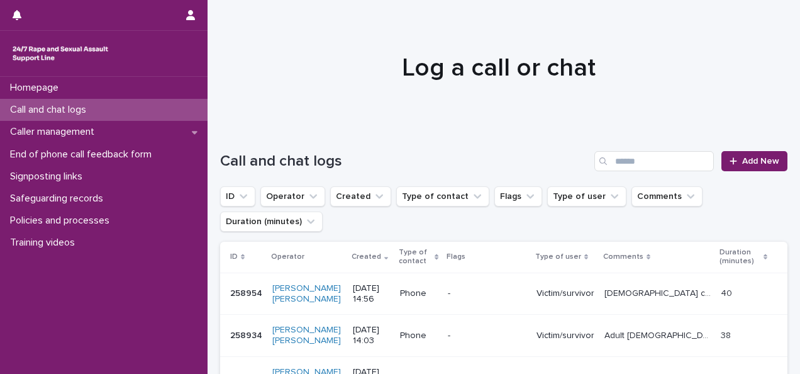  What do you see at coordinates (728, 292) in the screenshot?
I see `p: 40` at bounding box center [728, 292].